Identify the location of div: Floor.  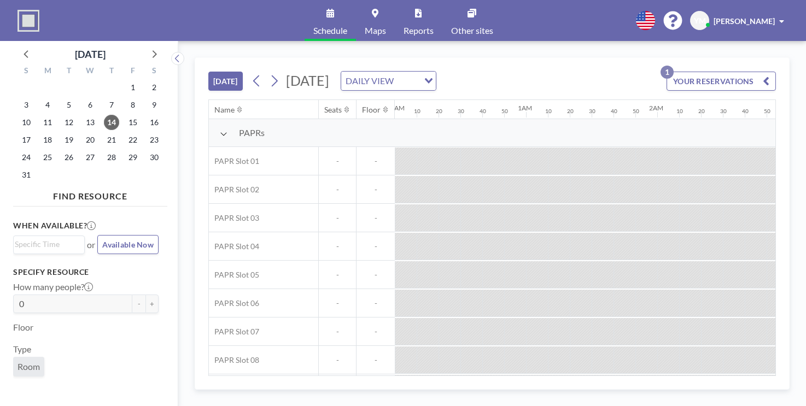
(371, 110).